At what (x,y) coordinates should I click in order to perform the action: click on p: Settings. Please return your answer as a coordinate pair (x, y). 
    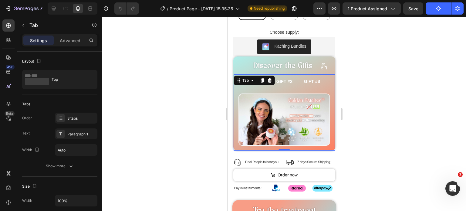
    Looking at the image, I should click on (39, 40).